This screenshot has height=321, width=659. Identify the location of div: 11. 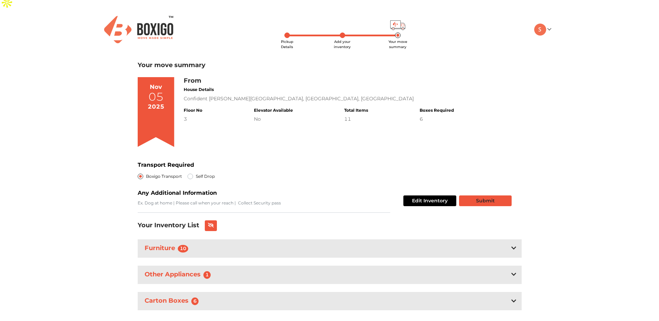
(356, 119).